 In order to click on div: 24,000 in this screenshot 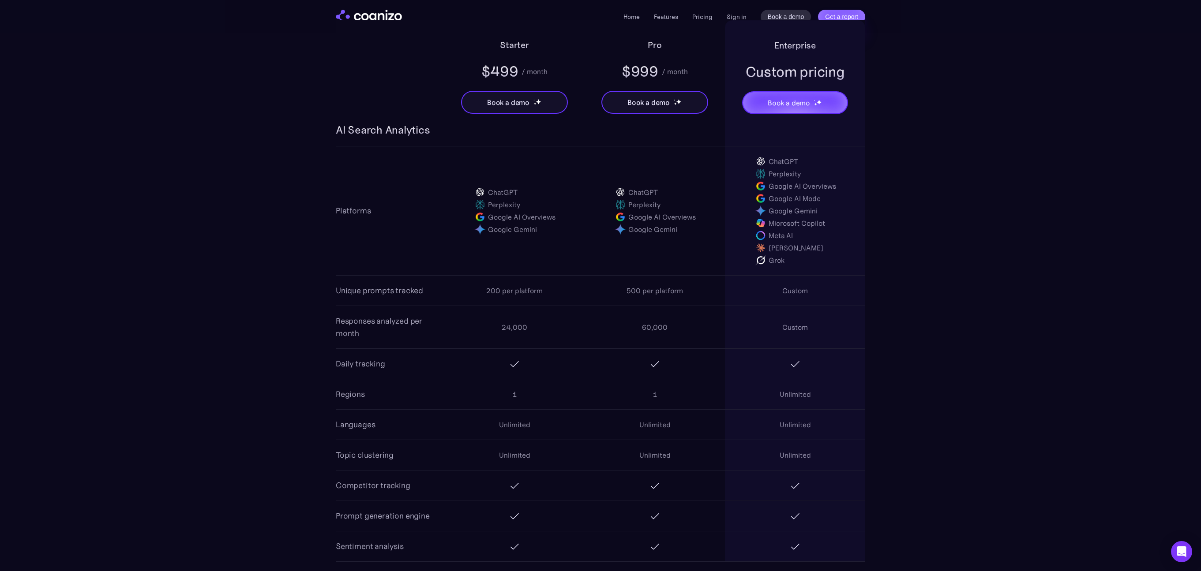, I will do `click(514, 327)`.